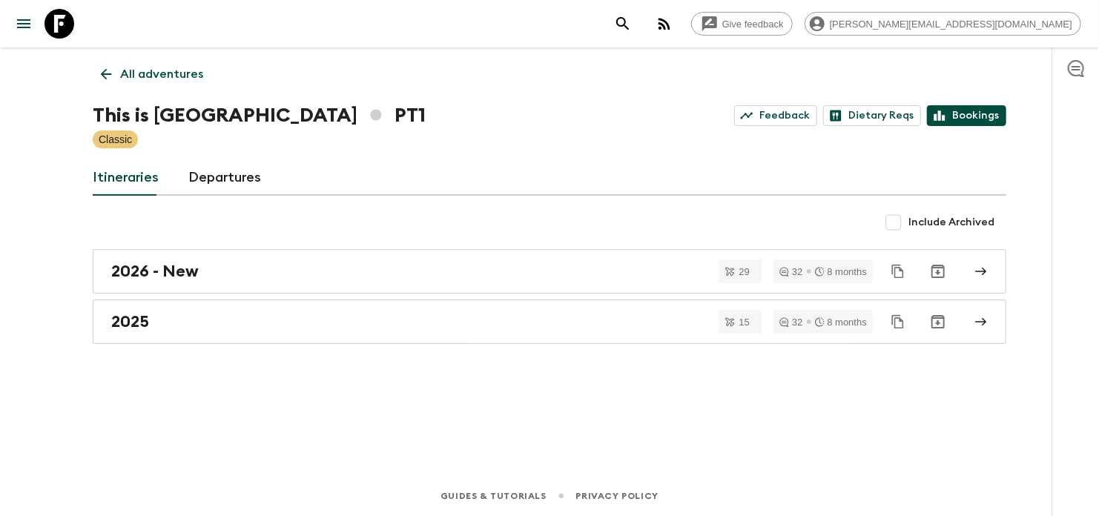 The height and width of the screenshot is (516, 1099). What do you see at coordinates (951, 222) in the screenshot?
I see `span: Include Archived` at bounding box center [951, 222].